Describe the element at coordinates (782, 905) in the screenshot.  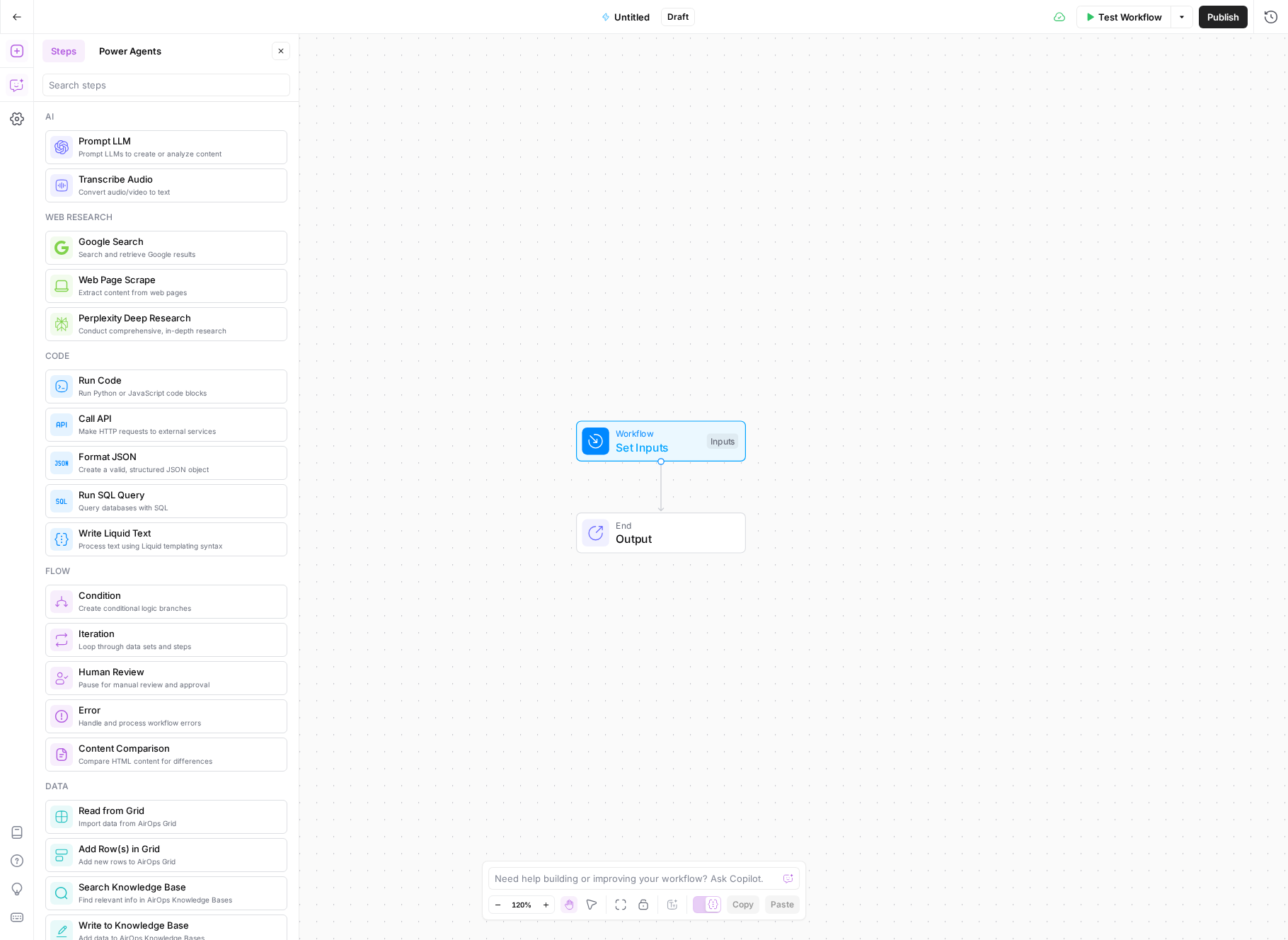
I see `button: Paste` at that location.